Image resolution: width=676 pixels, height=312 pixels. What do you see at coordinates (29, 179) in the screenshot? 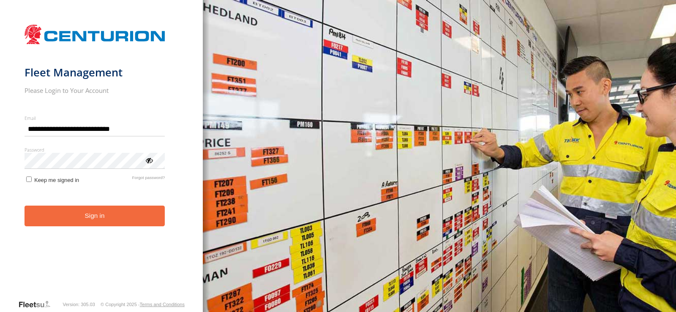
I see `input: Keep me signed in` at bounding box center [29, 179].